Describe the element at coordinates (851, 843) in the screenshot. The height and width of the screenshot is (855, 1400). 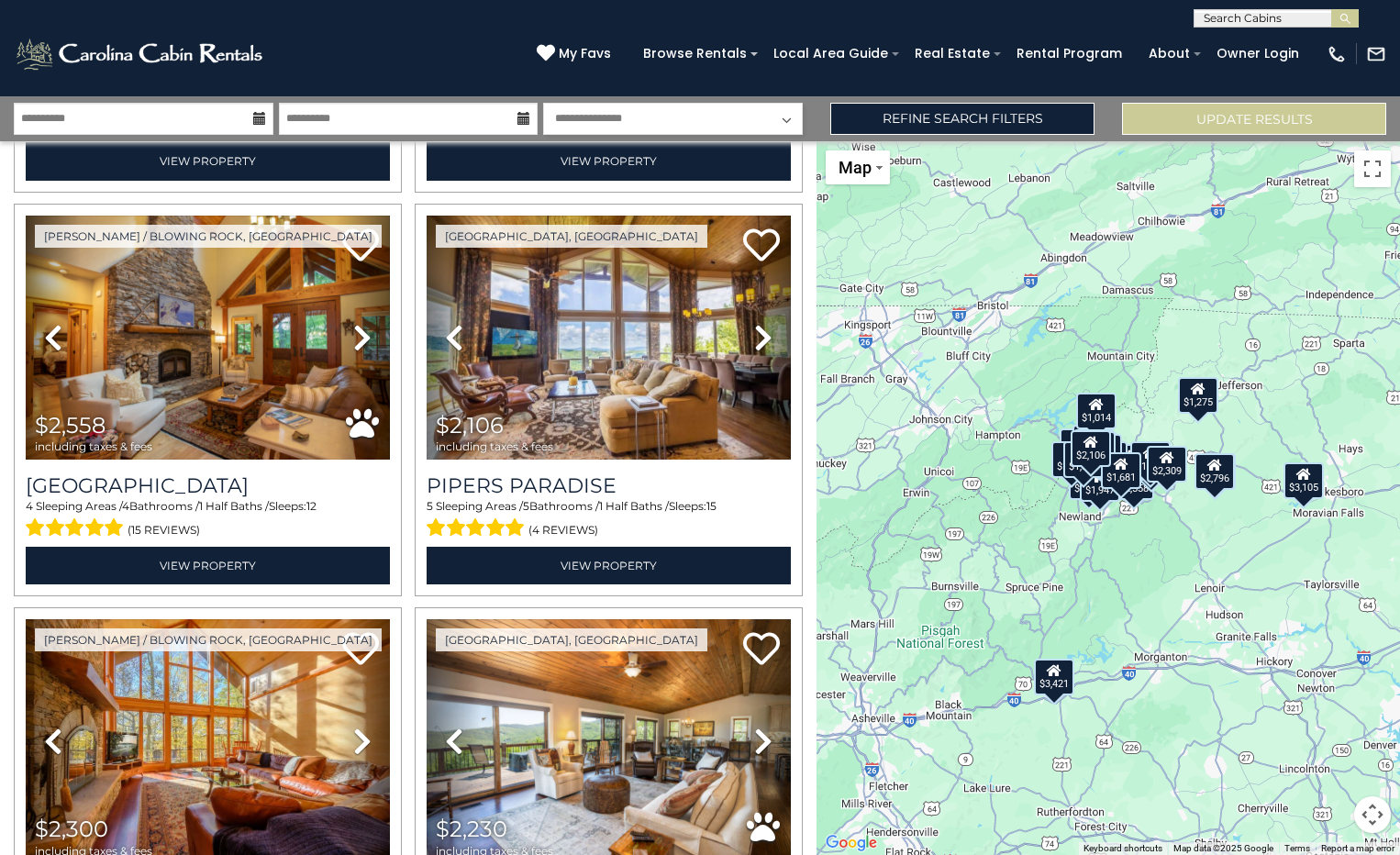
I see `a: Open this area in Google Maps (opens a new window)` at that location.